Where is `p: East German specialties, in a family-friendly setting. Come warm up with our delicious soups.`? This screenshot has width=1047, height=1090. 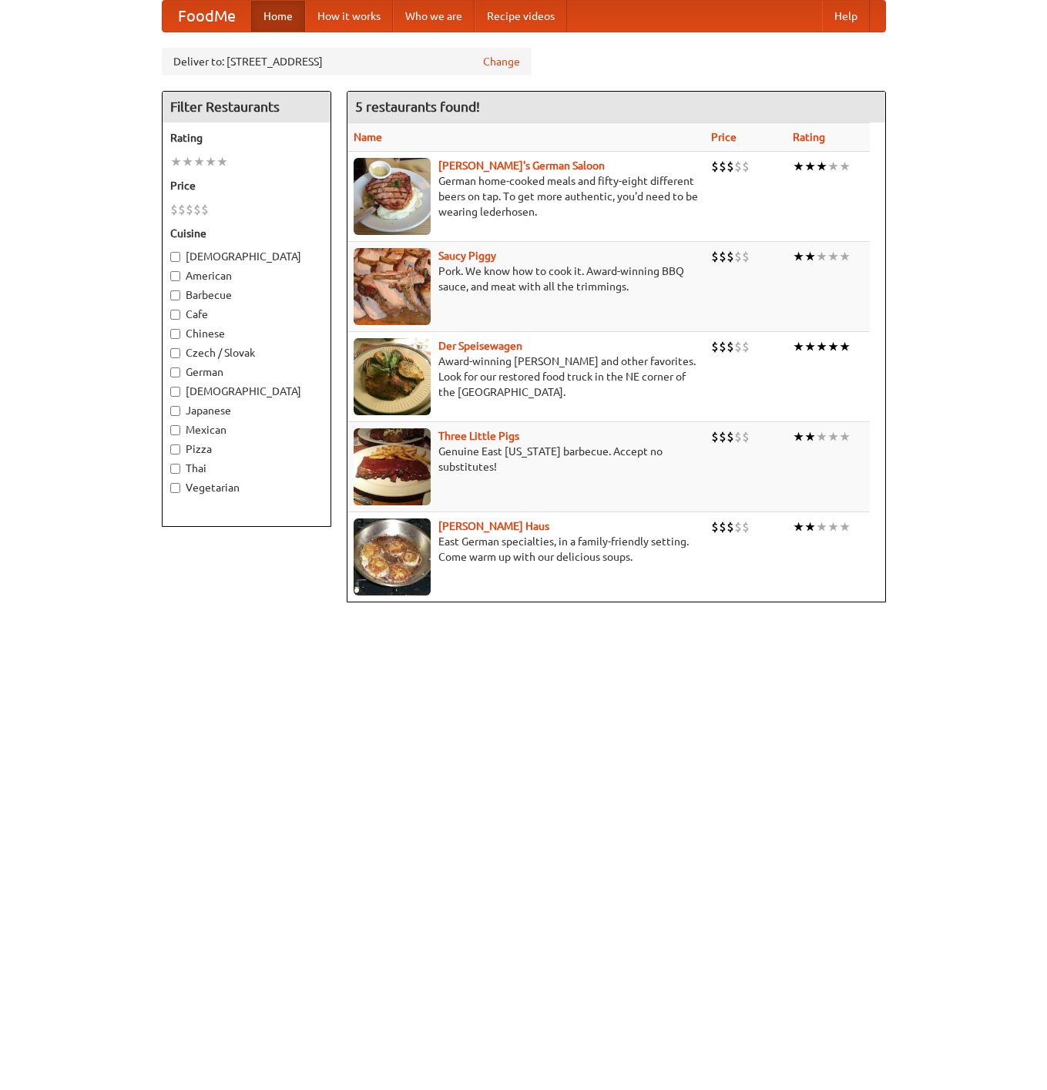 p: East German specialties, in a family-friendly setting. Come warm up with our delicious soups. is located at coordinates (526, 549).